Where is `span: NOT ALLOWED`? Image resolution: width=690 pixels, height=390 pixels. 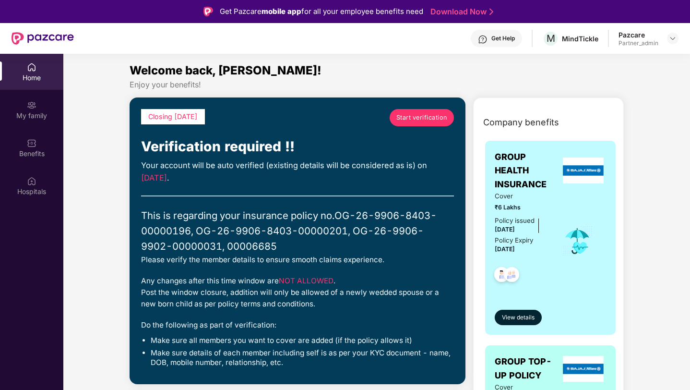 span: NOT ALLOWED is located at coordinates (306, 280).